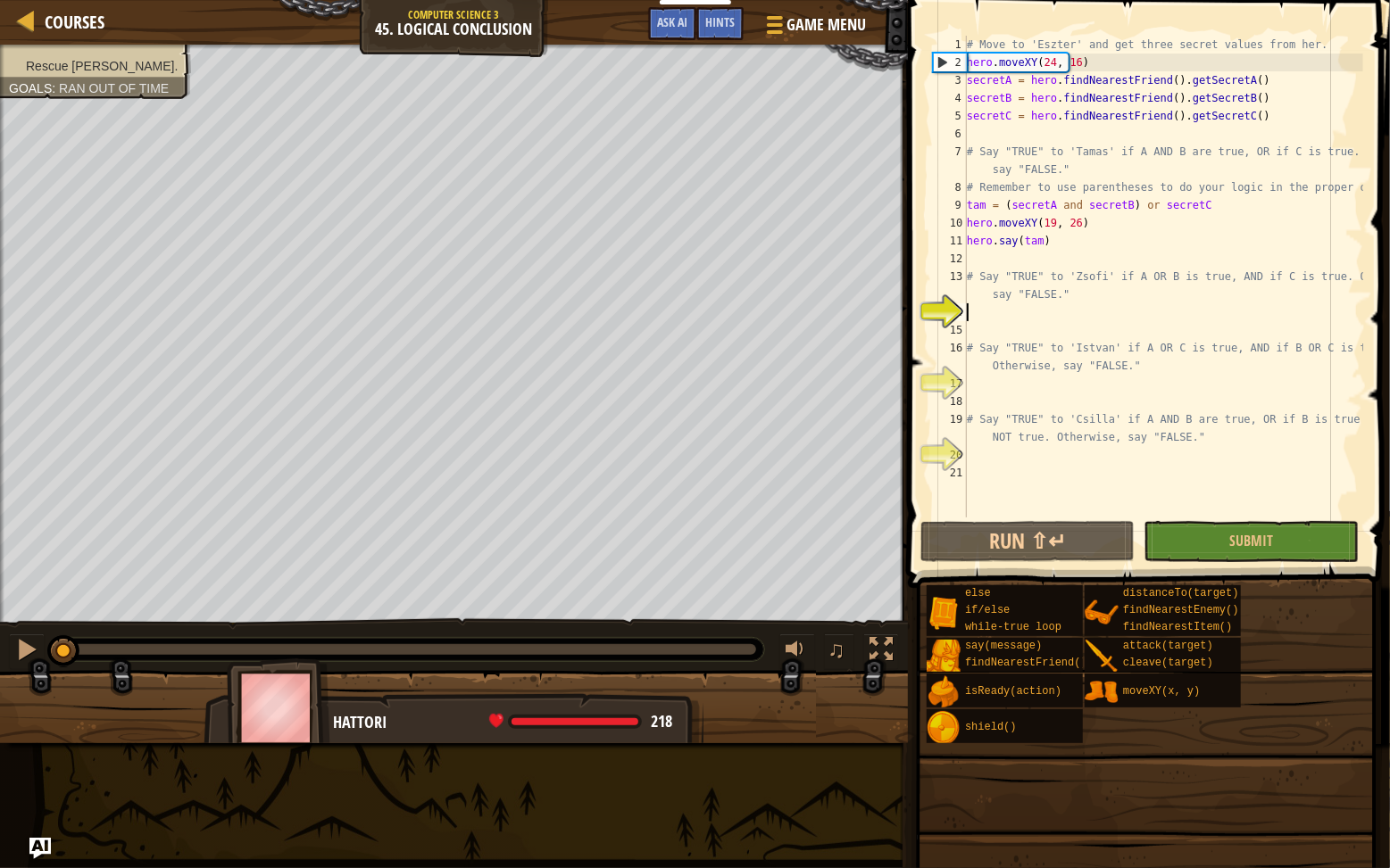 The height and width of the screenshot is (868, 1390). Describe the element at coordinates (950, 473) in the screenshot. I see `div: 21` at that location.